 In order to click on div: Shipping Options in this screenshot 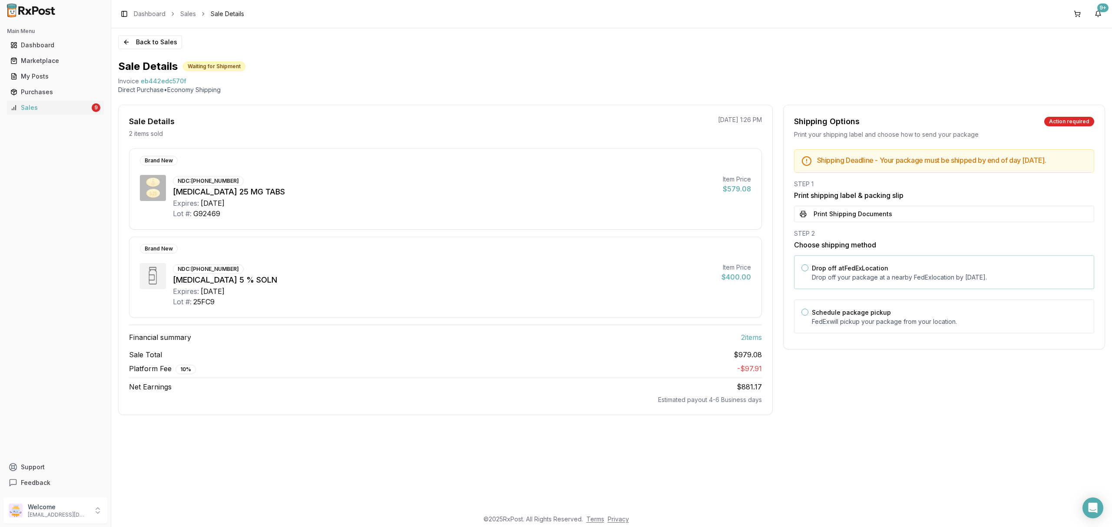, I will do `click(827, 122)`.